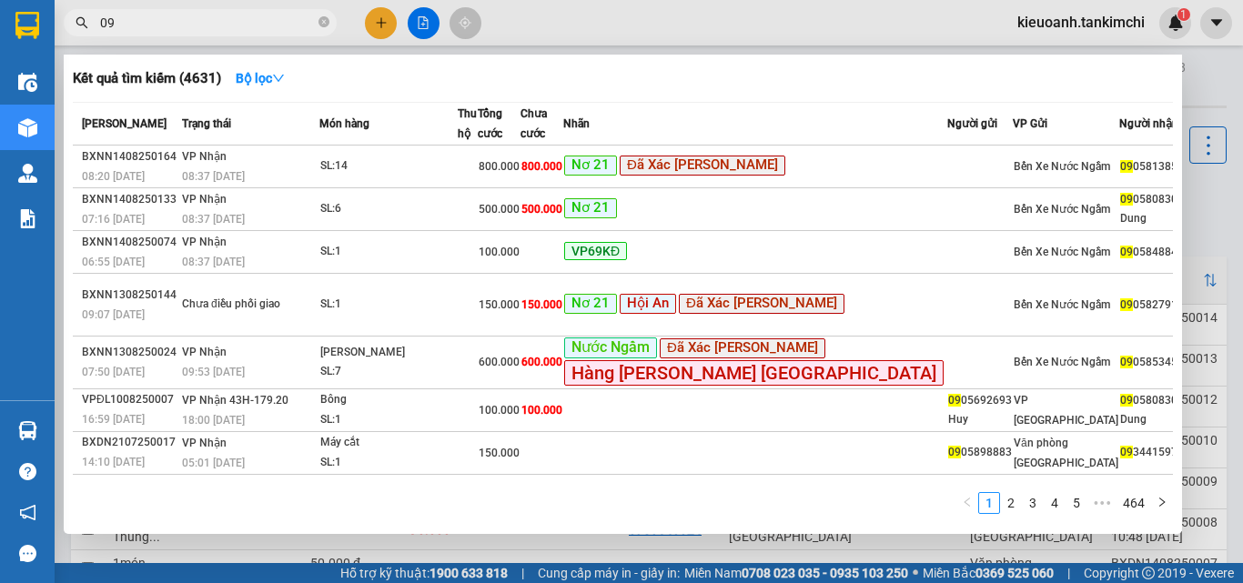 The image size is (1243, 583). I want to click on span: Người gửi, so click(972, 124).